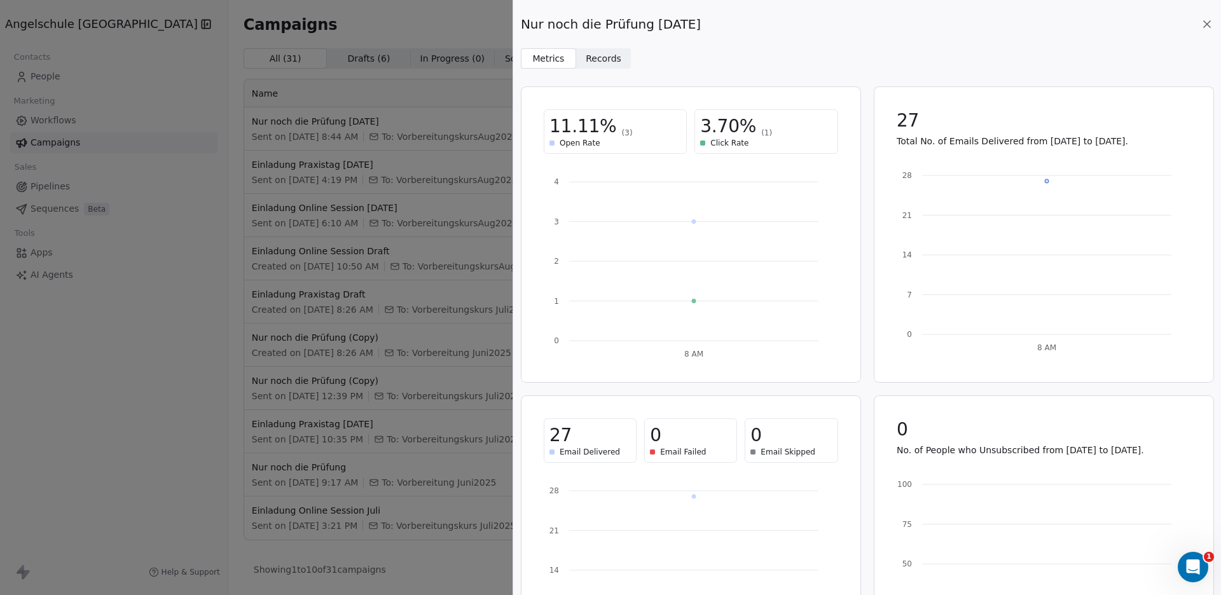  I want to click on span: (1), so click(766, 133).